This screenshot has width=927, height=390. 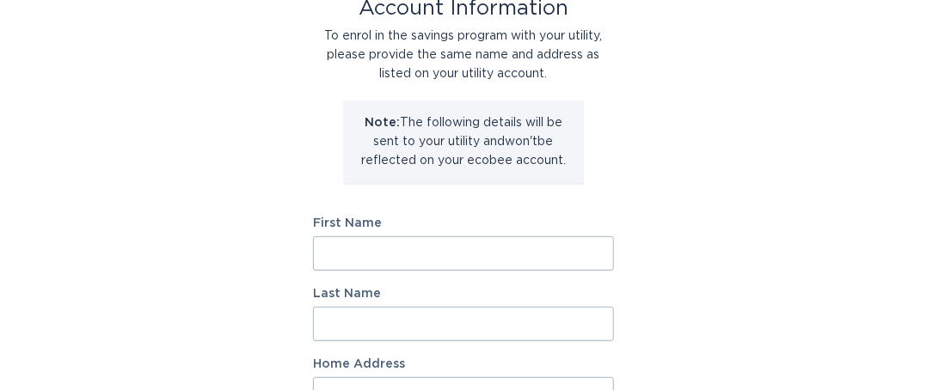 I want to click on label: First Name, so click(x=463, y=224).